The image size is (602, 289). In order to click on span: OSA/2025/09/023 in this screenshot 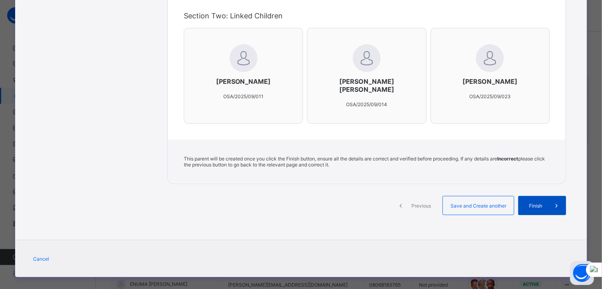, I will do `click(490, 96)`.